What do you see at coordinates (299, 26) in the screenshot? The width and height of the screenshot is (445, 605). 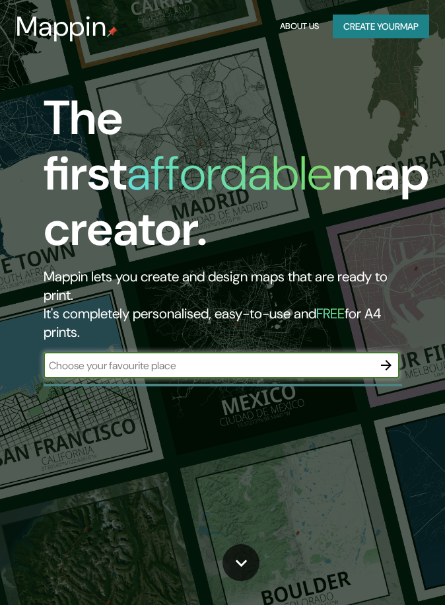 I see `button: About Us` at bounding box center [299, 26].